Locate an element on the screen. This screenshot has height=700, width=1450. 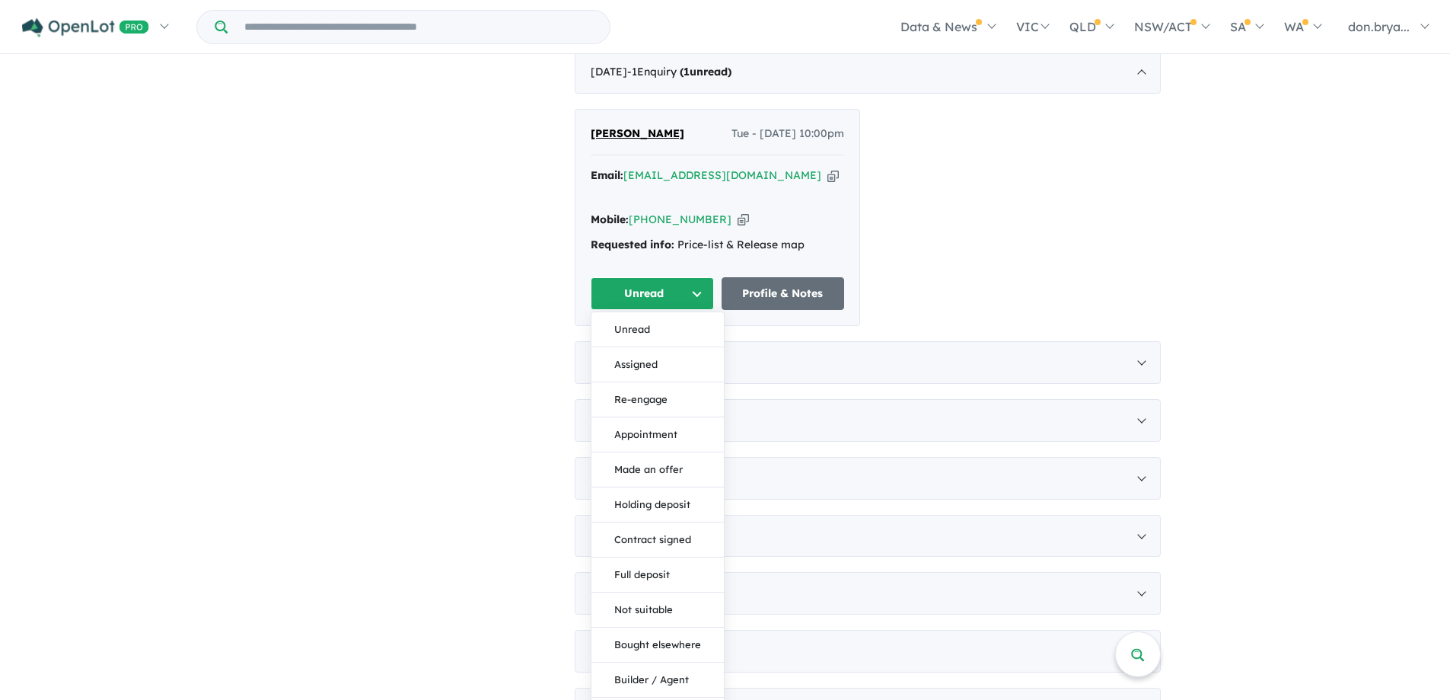
button: Bought elsewhere is located at coordinates (658, 645).